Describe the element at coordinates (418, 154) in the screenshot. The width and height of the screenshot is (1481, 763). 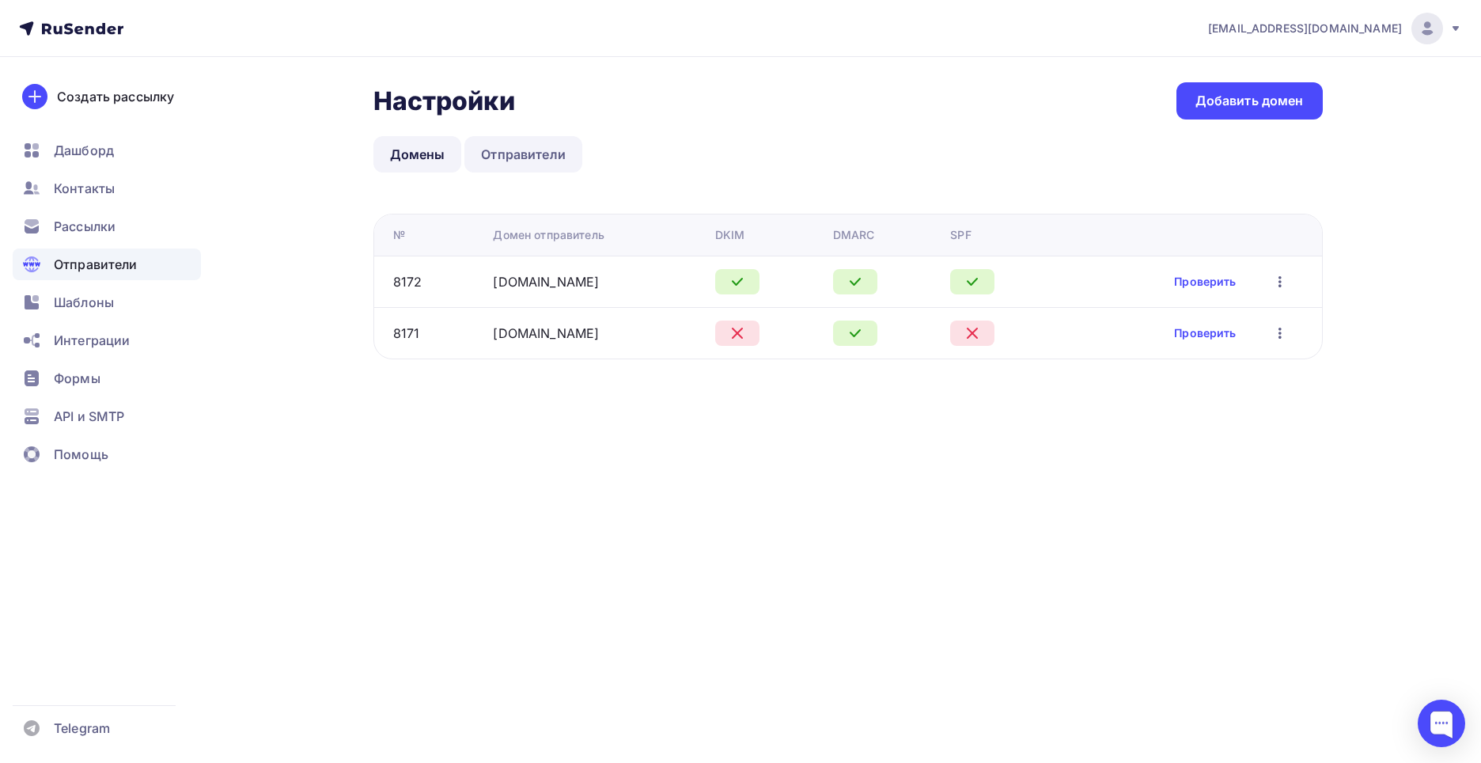
I see `a: Домены` at that location.